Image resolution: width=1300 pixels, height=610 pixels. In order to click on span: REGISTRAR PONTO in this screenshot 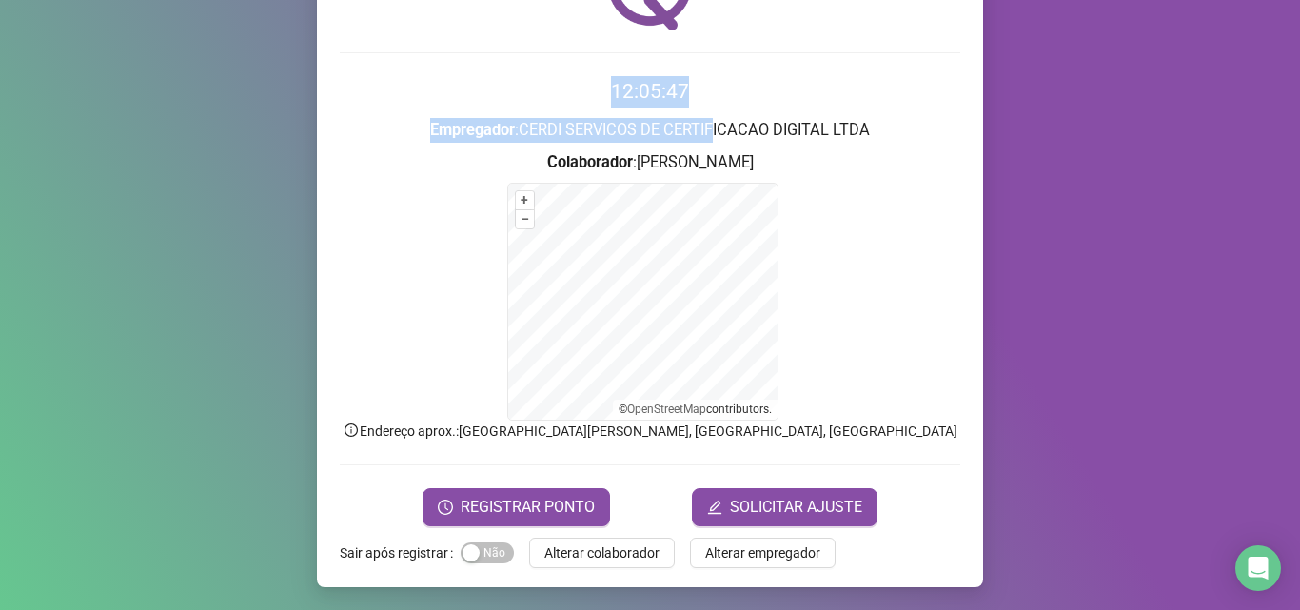, I will do `click(527, 507)`.